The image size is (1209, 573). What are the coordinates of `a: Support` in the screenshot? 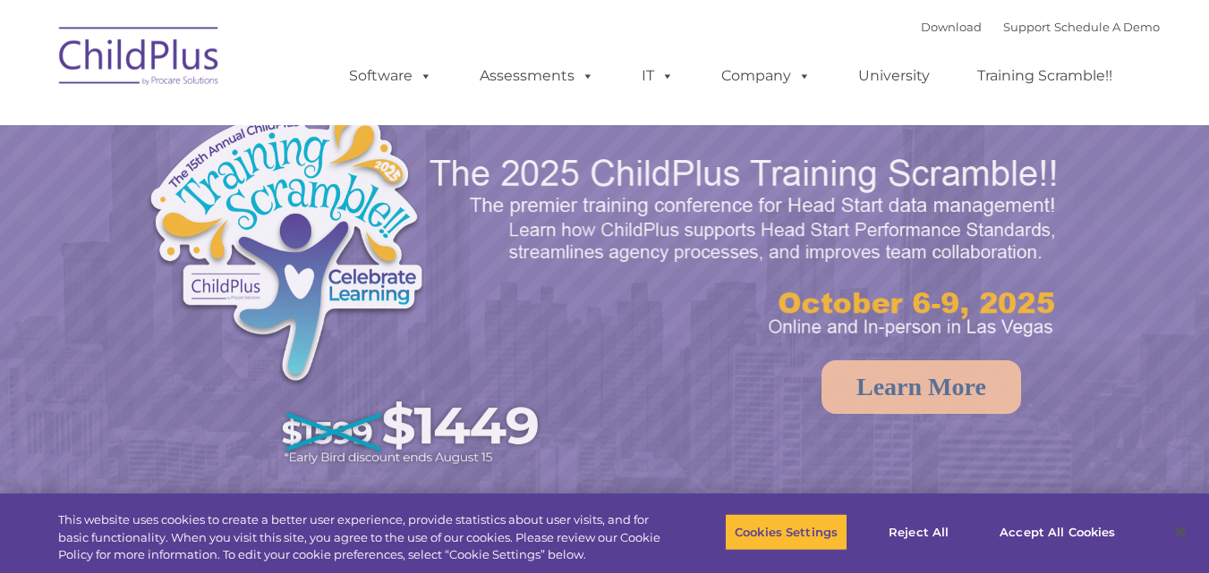 It's located at (1026, 27).